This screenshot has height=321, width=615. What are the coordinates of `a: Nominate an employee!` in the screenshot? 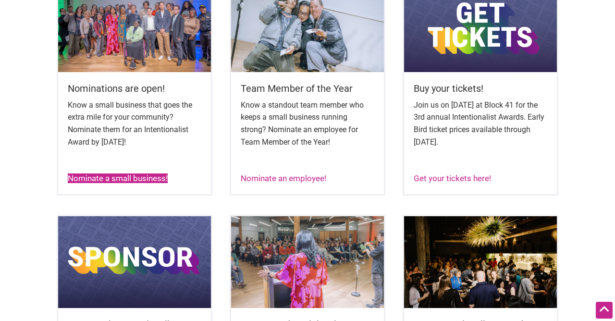 It's located at (284, 178).